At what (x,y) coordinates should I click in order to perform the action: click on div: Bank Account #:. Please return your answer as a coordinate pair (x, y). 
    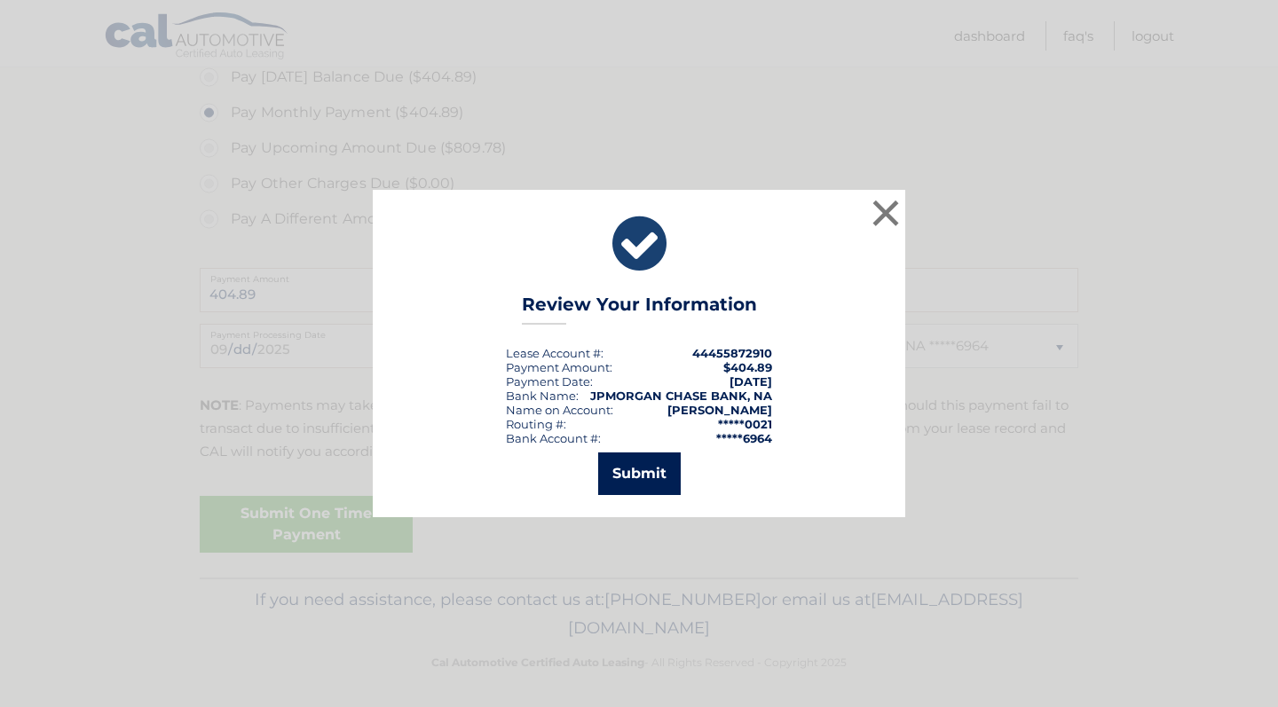
    Looking at the image, I should click on (553, 438).